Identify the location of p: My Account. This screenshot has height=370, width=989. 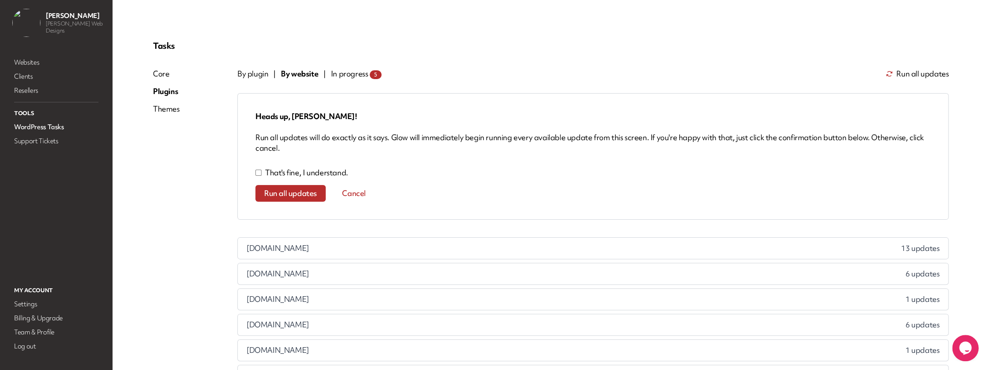
(56, 291).